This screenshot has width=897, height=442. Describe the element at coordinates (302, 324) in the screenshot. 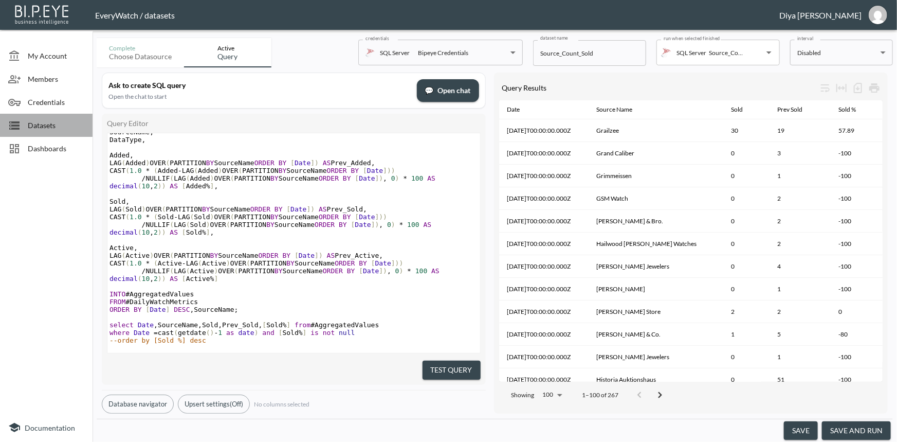

I see `span: from` at that location.